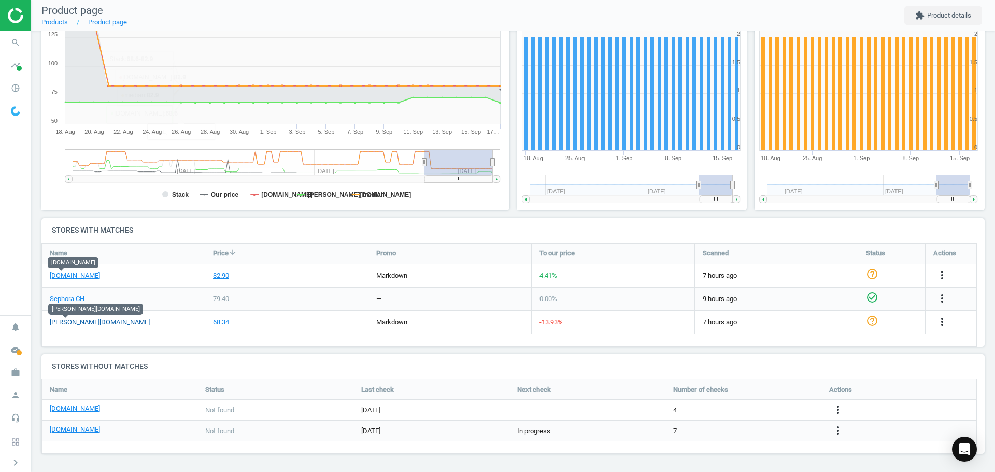 The height and width of the screenshot is (472, 995). What do you see at coordinates (16, 43) in the screenshot?
I see `i: search` at bounding box center [16, 43].